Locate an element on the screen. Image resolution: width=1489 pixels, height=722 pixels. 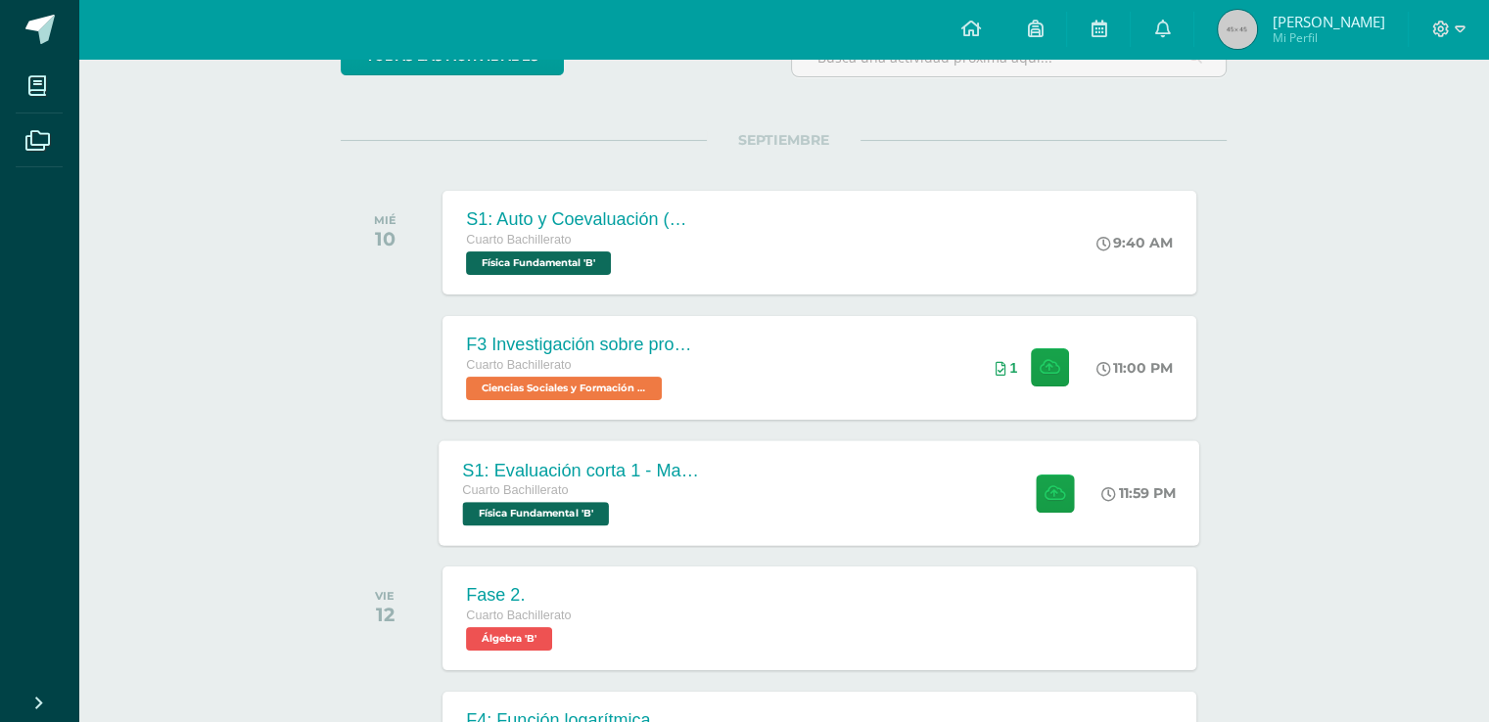
span: 1 is located at coordinates (1013, 368).